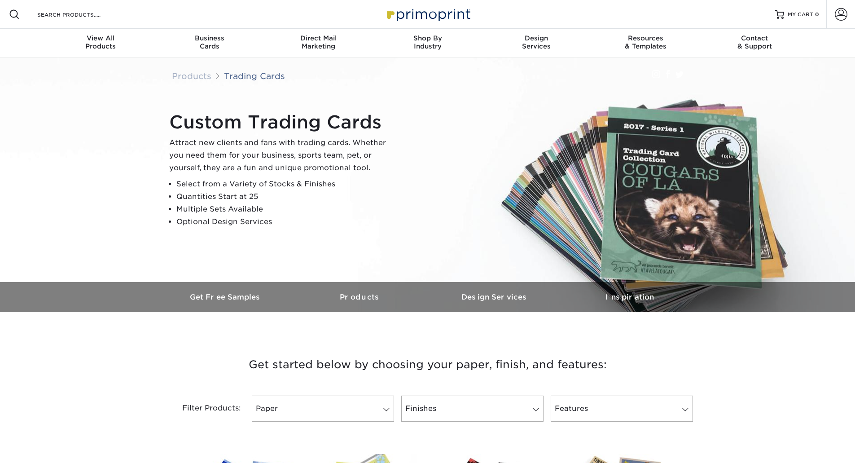 This screenshot has height=463, width=855. What do you see at coordinates (226, 297) in the screenshot?
I see `h3: Get Free Samples` at bounding box center [226, 297].